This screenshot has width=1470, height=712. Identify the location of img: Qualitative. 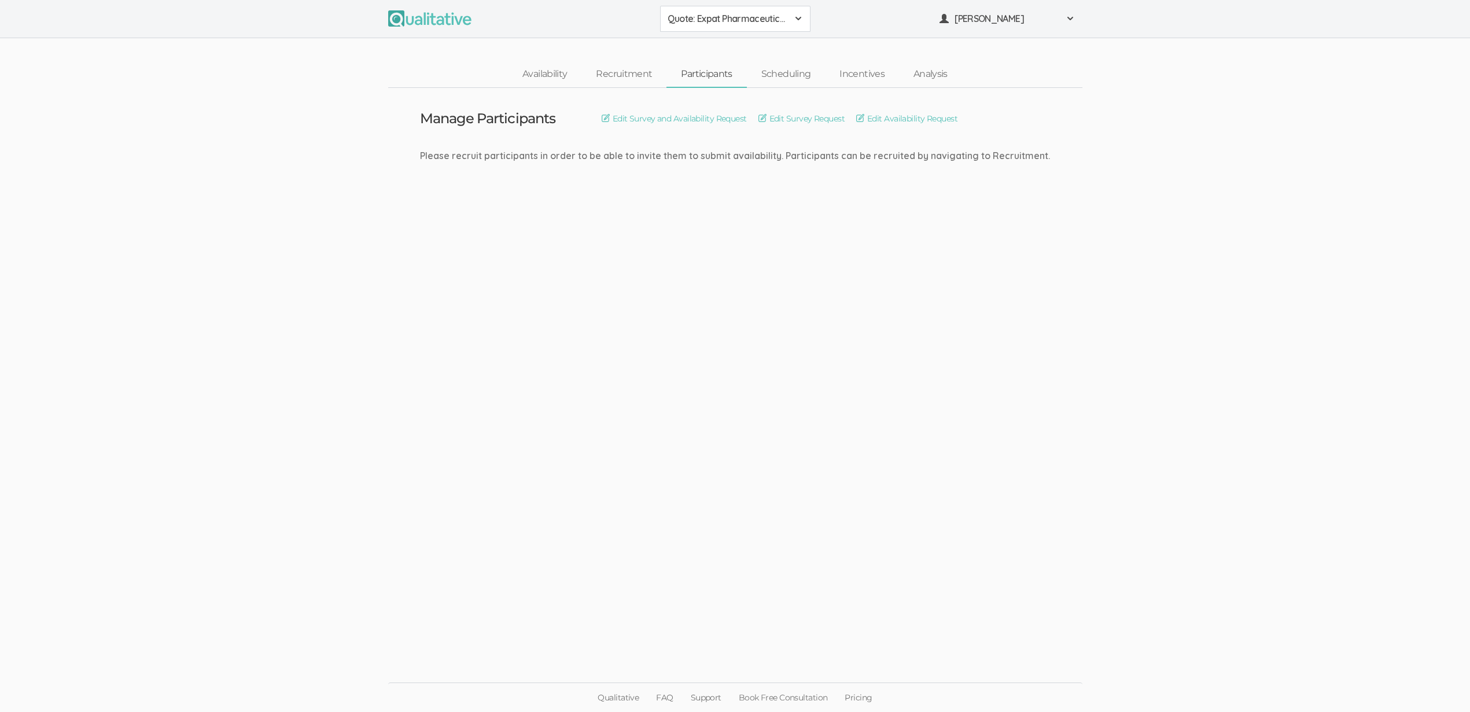
(430, 19).